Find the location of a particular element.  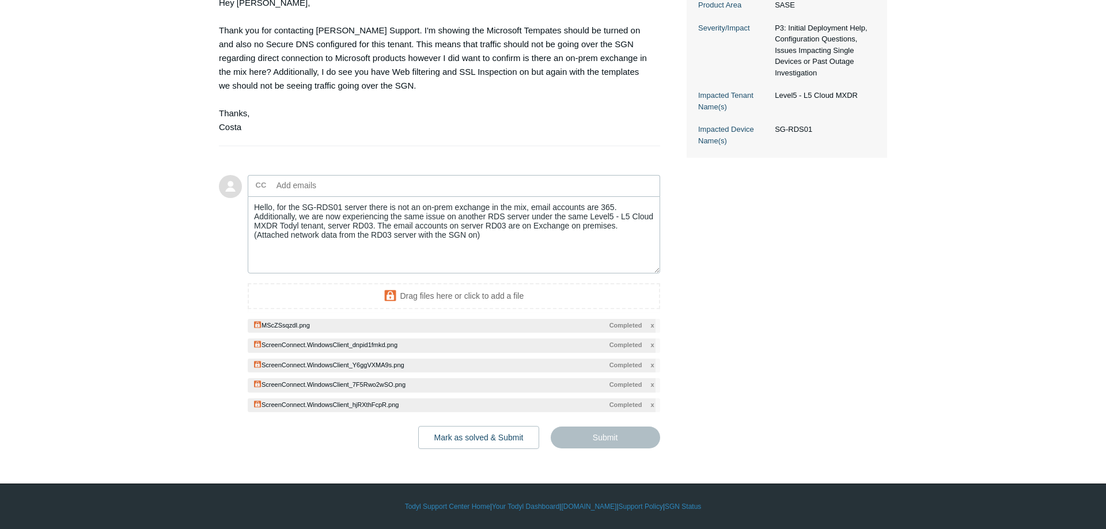

label: CC is located at coordinates (261, 185).